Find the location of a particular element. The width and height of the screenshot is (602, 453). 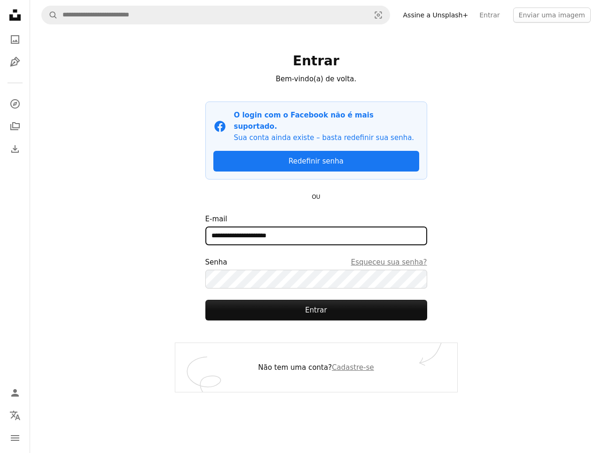

form: Pesquise conteúdo visual em todo o site is located at coordinates (216, 15).